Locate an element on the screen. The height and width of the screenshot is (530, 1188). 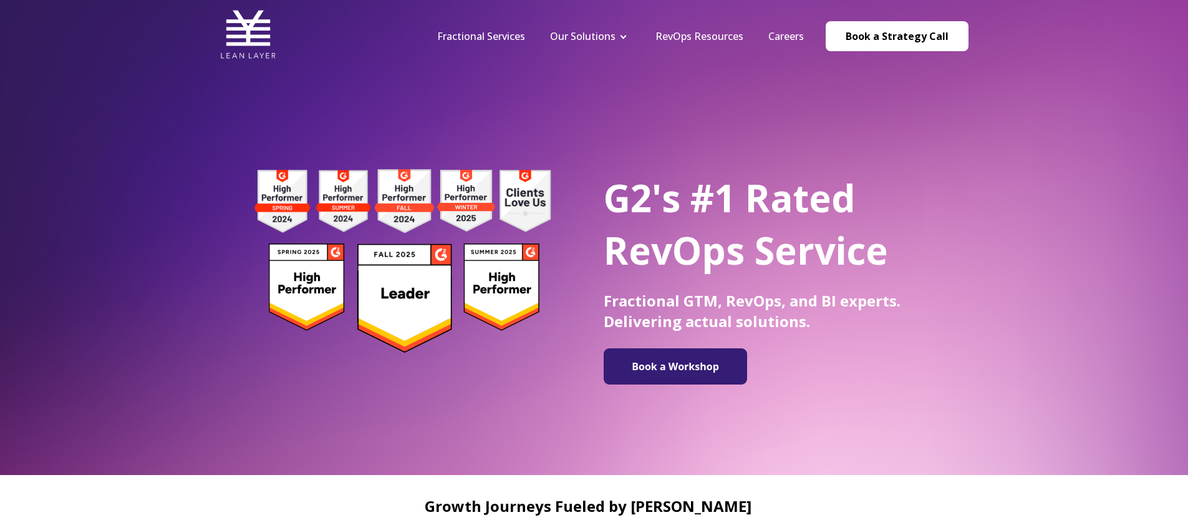
a: RevOps Resources is located at coordinates (699, 36).